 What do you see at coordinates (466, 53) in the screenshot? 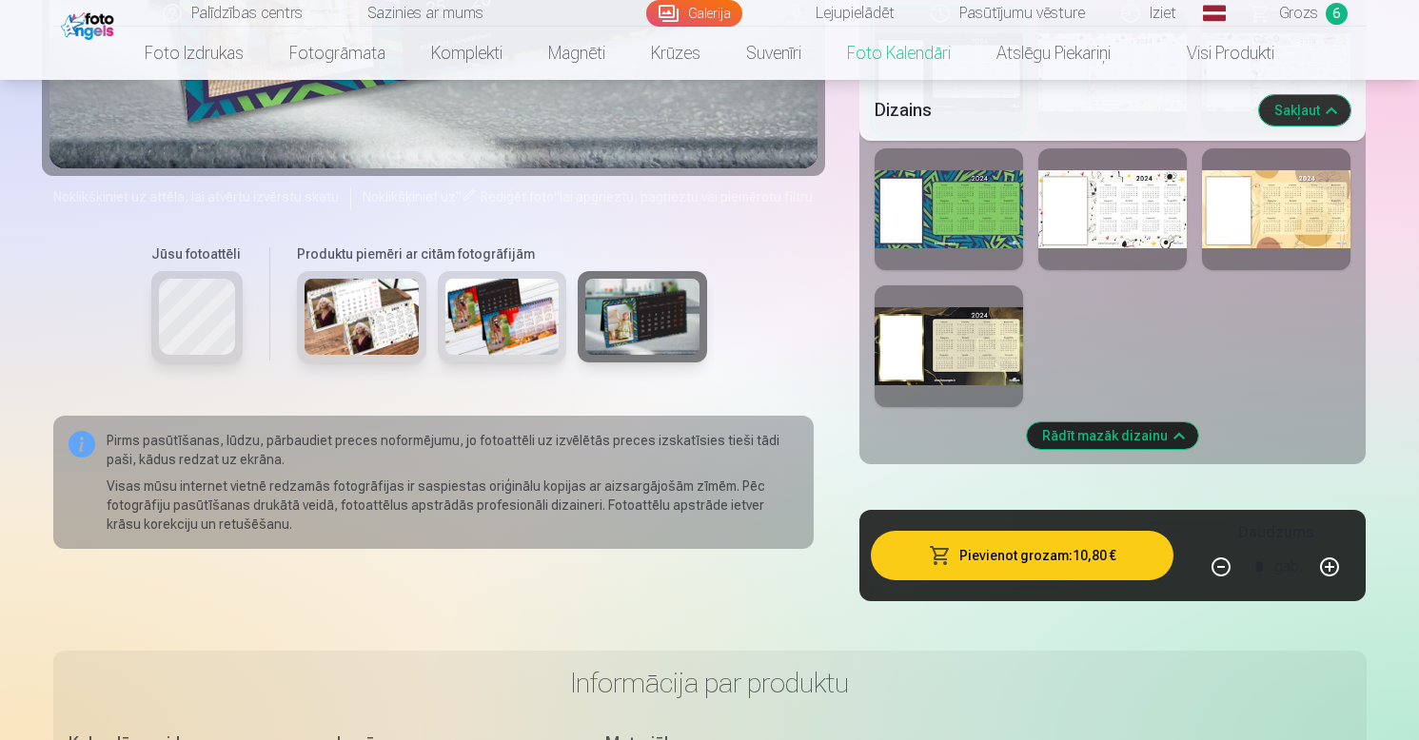
I see `a: Komplekti` at bounding box center [466, 53].